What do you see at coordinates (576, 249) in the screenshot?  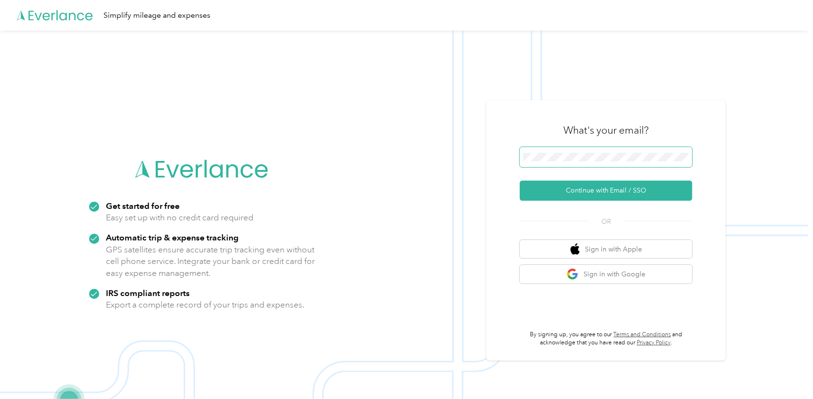 I see `img: apple logo` at bounding box center [576, 249].